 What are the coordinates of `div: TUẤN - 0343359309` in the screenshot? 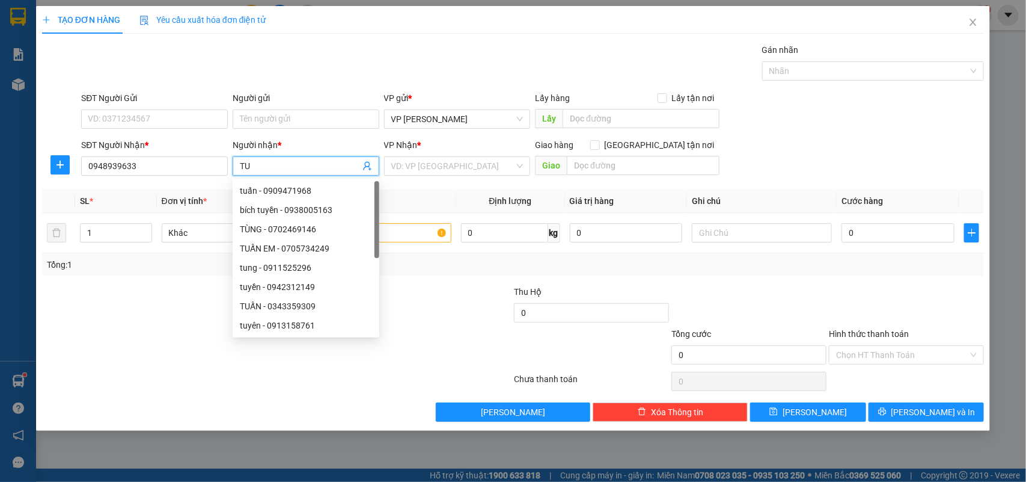 It's located at (306, 306).